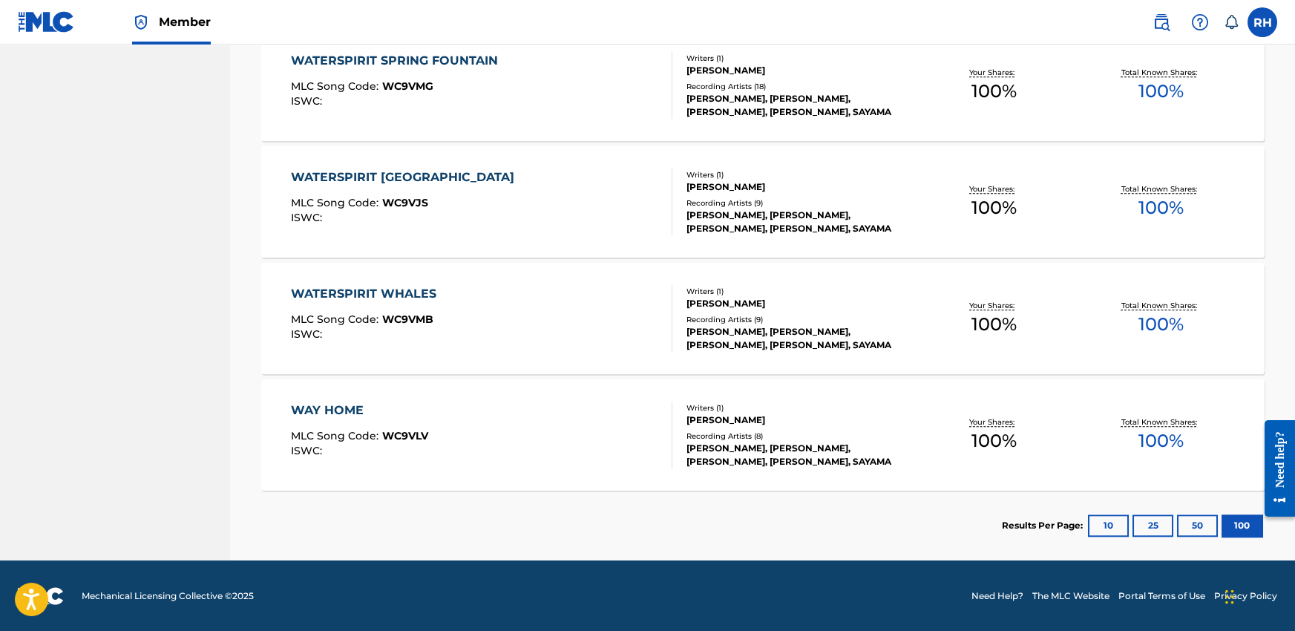  Describe the element at coordinates (1258, 595) in the screenshot. I see `div: Chat-Widget` at that location.